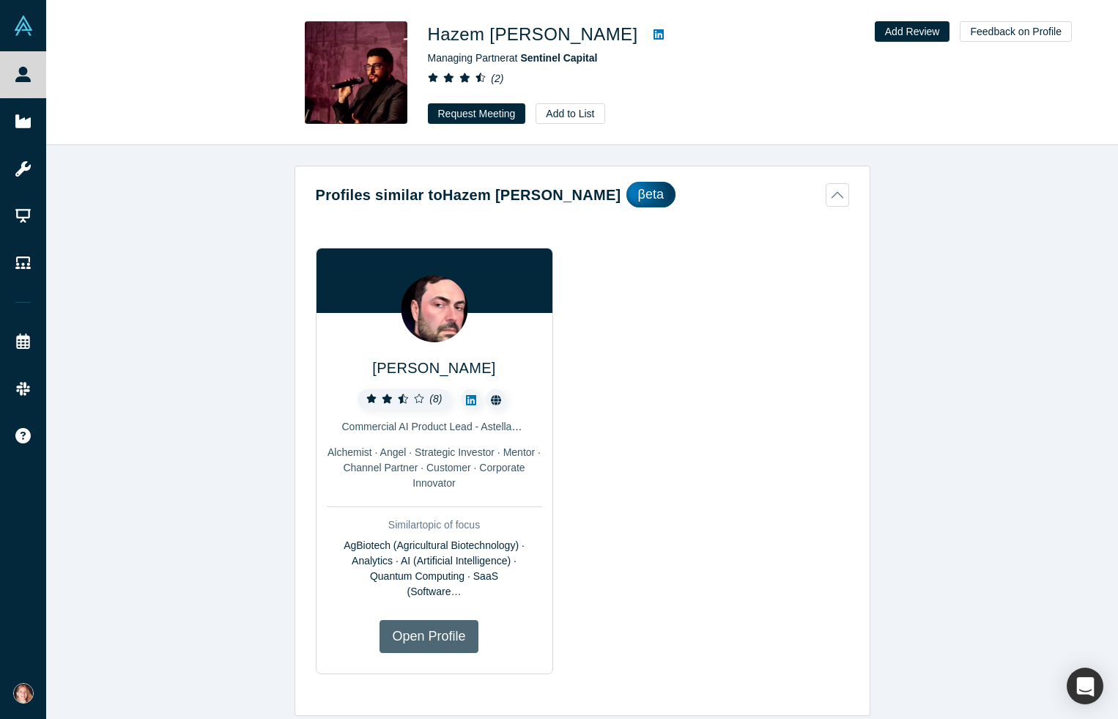  Describe the element at coordinates (1016, 32) in the screenshot. I see `button: Feedback on Profile` at that location.